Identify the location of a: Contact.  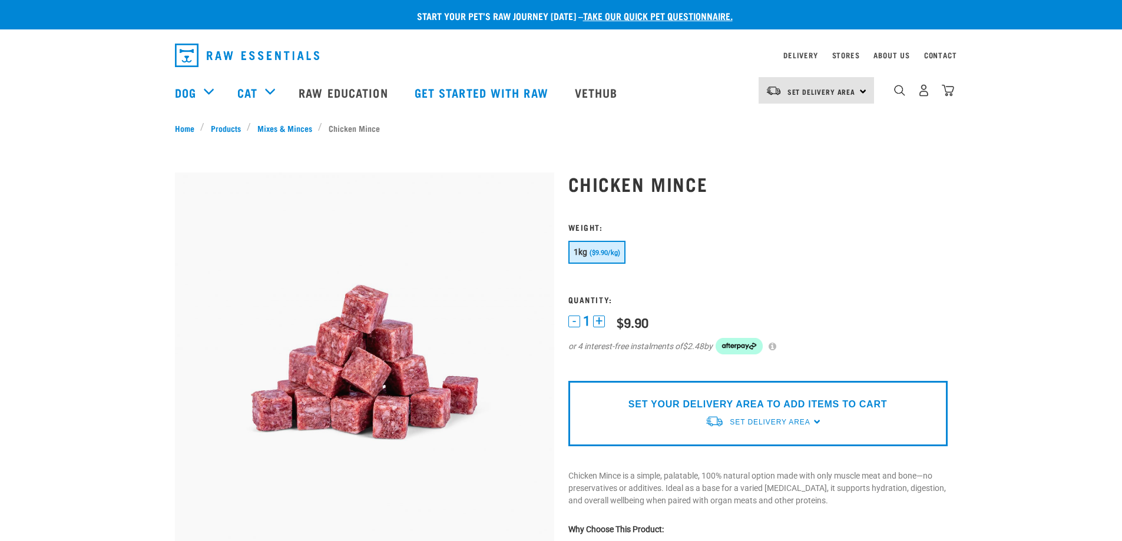
(941, 55).